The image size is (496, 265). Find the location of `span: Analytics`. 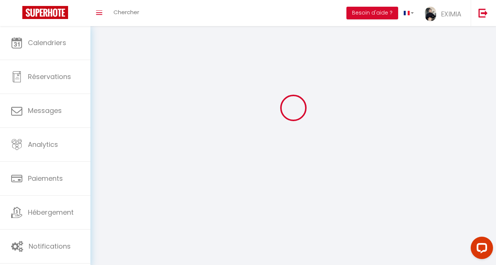

span: Analytics is located at coordinates (43, 144).